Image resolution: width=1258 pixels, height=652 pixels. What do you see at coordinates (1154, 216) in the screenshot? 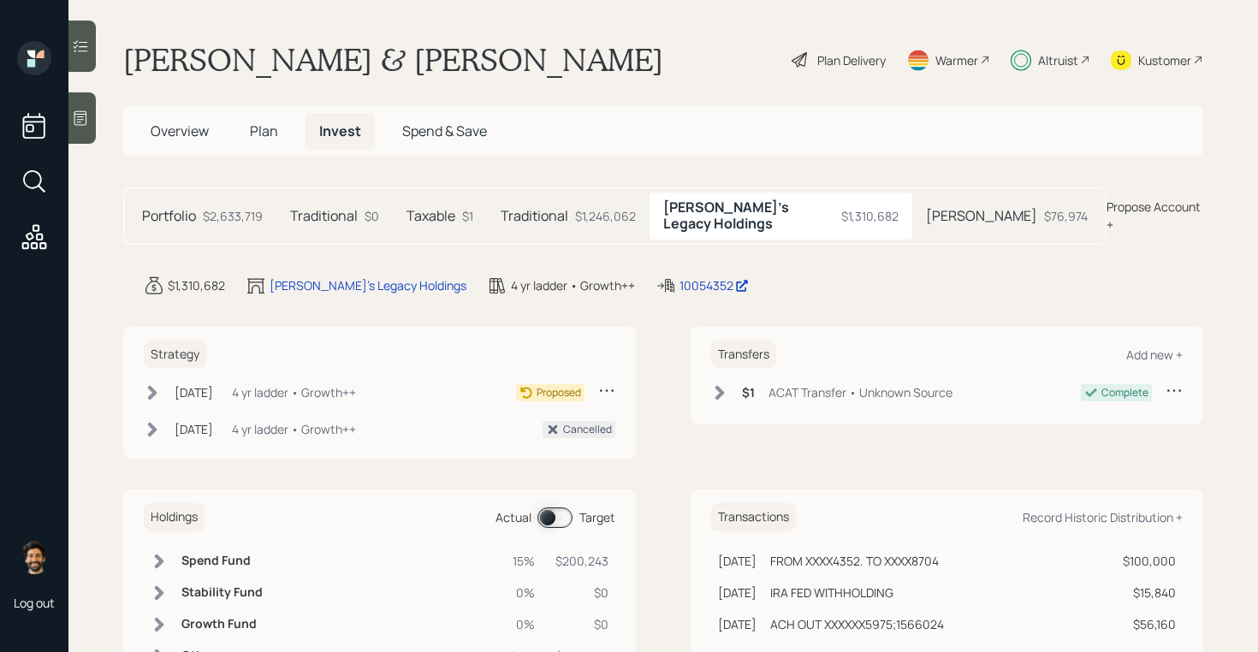
I see `div: Propose Account +` at bounding box center [1154, 216].